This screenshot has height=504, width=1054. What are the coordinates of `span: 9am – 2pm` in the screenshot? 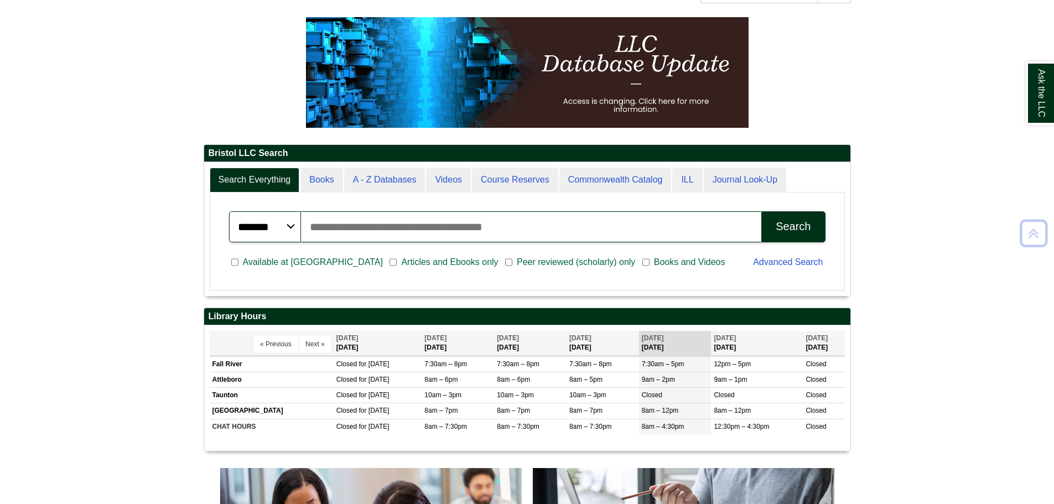 It's located at (659, 380).